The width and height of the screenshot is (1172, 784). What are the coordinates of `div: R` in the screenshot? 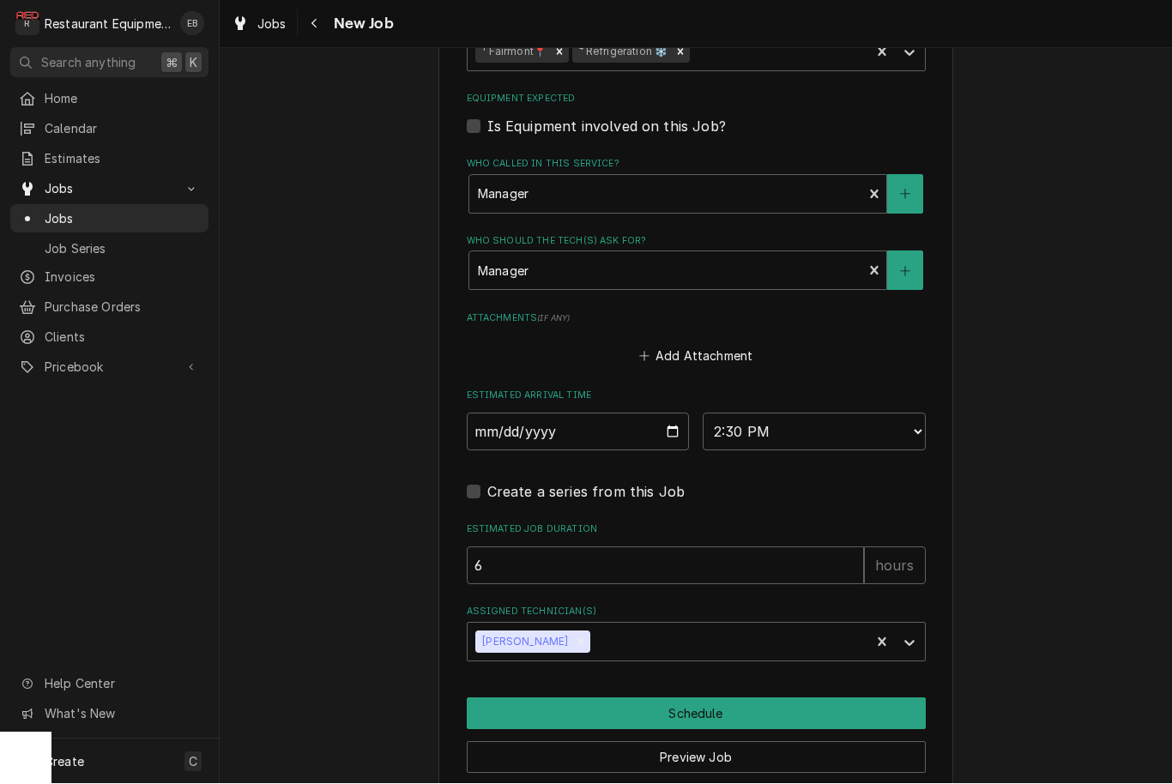 It's located at (27, 24).